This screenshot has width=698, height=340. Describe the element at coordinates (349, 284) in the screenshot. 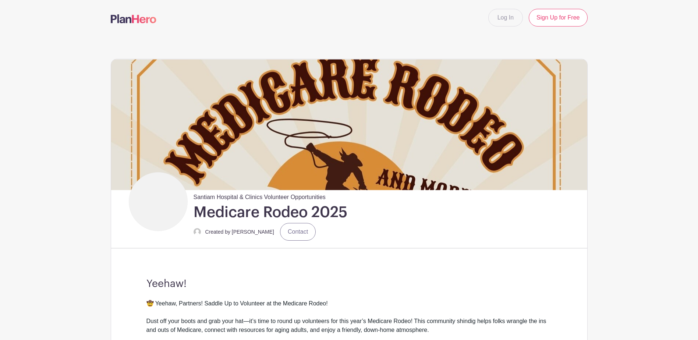

I see `h3: Yeehaw!` at that location.